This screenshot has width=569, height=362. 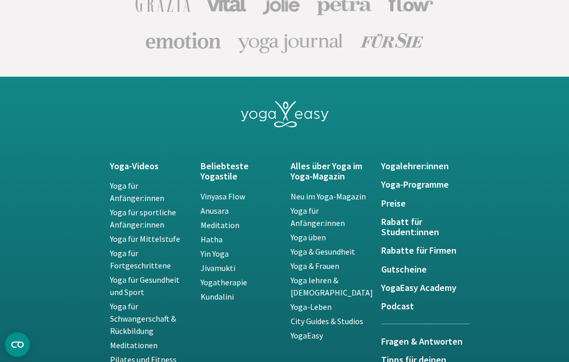 I want to click on a: Yoga & Frauen, so click(x=315, y=266).